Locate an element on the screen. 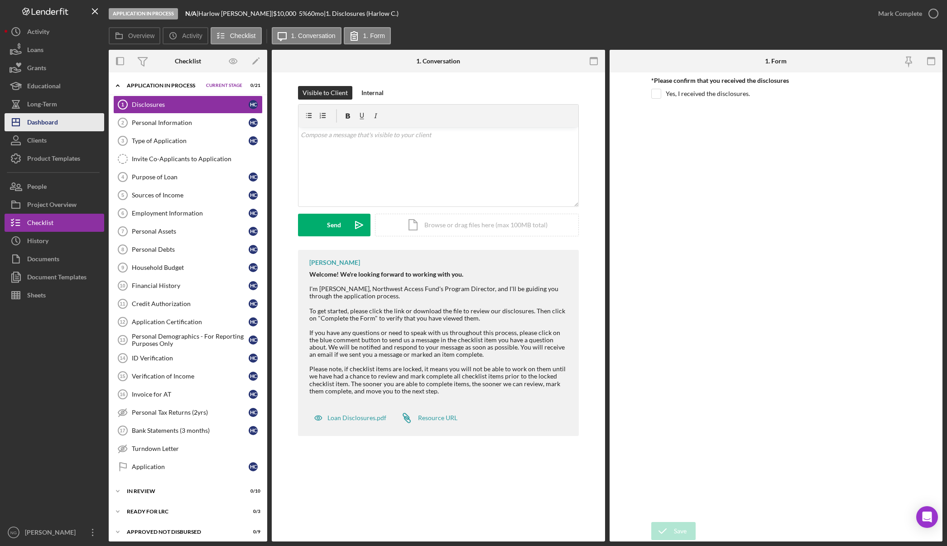 The height and width of the screenshot is (546, 947). button: Save is located at coordinates (673, 531).